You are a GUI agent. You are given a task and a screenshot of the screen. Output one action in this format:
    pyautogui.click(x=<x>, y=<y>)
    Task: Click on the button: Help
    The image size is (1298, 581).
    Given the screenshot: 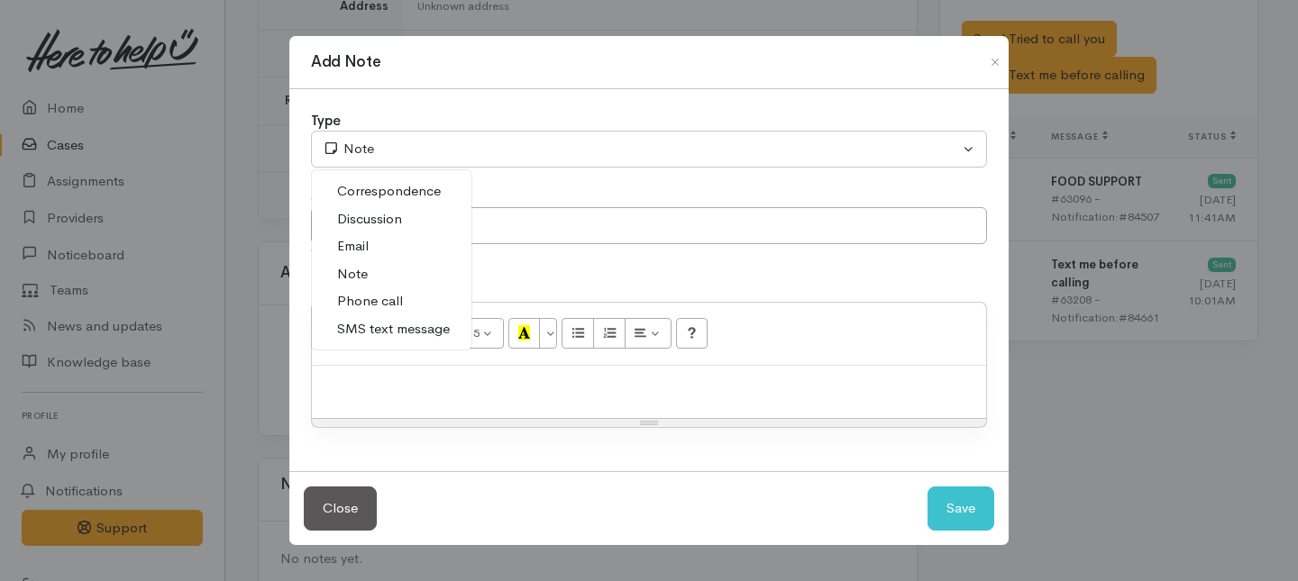 What is the action you would take?
    pyautogui.click(x=692, y=333)
    